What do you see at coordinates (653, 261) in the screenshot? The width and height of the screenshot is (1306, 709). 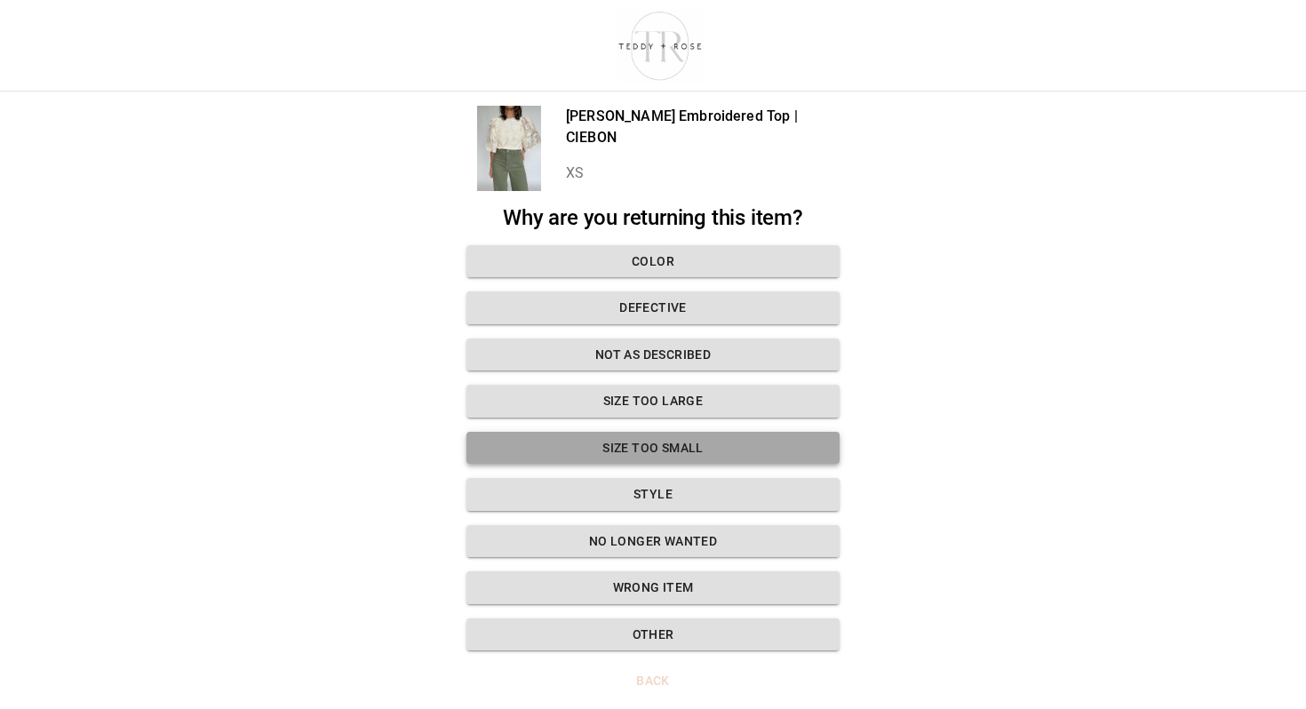 I see `button: Color` at bounding box center [653, 261].